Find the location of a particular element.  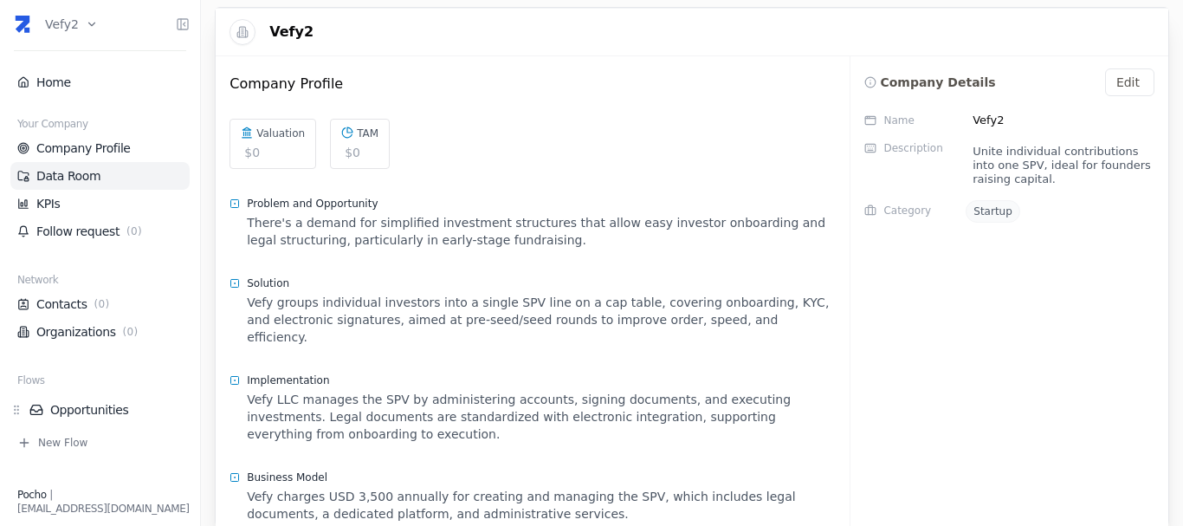

div: Description is located at coordinates (911, 148).